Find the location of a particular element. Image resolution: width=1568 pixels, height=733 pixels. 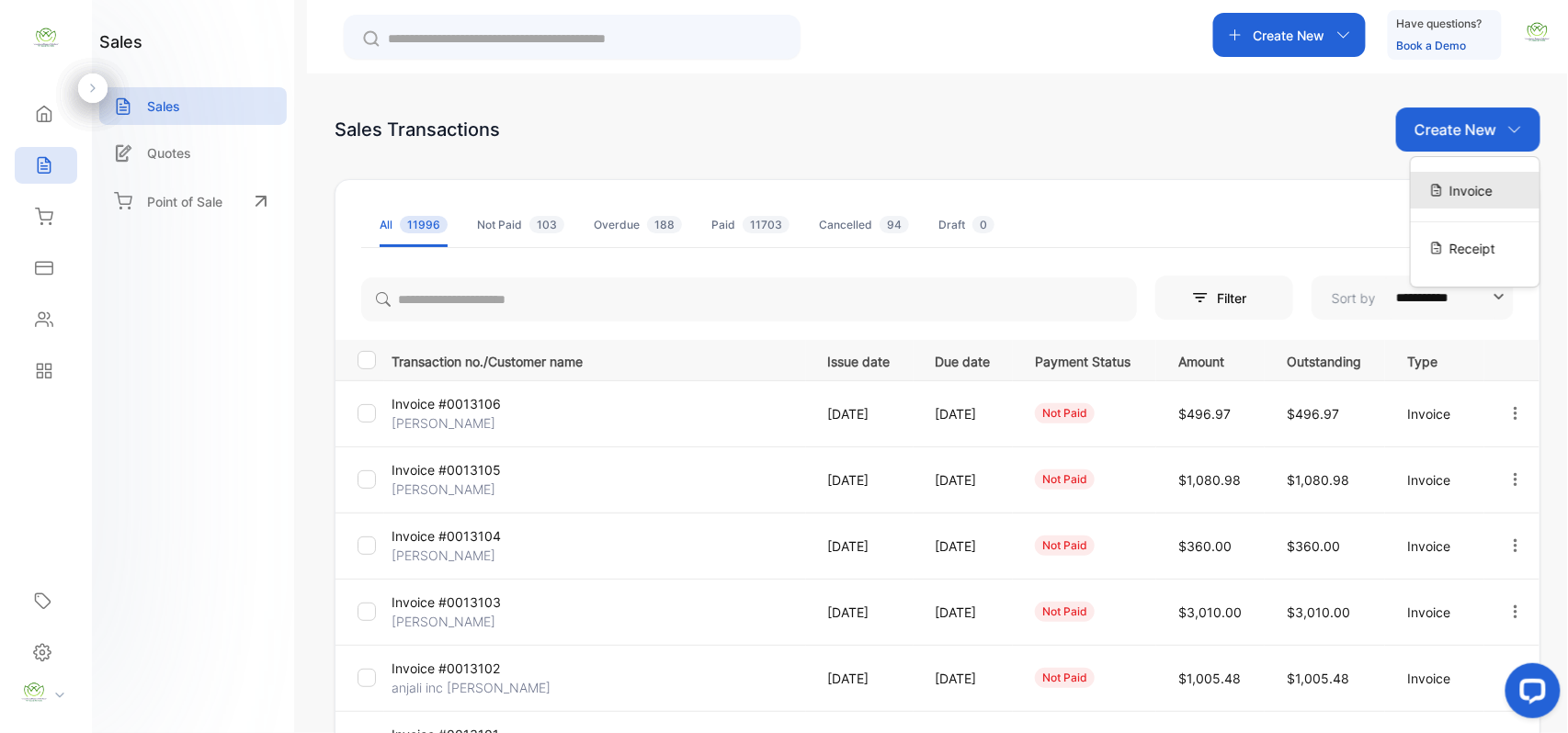

p: Amount is located at coordinates (1213, 359).